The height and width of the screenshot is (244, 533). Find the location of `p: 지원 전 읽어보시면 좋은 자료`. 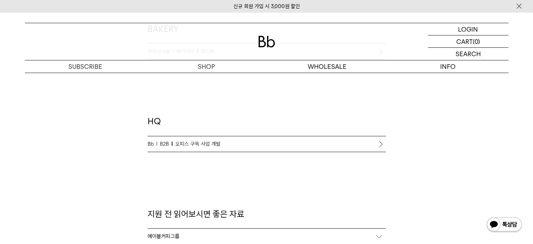

p: 지원 전 읽어보시면 좋은 자료 is located at coordinates (267, 218).